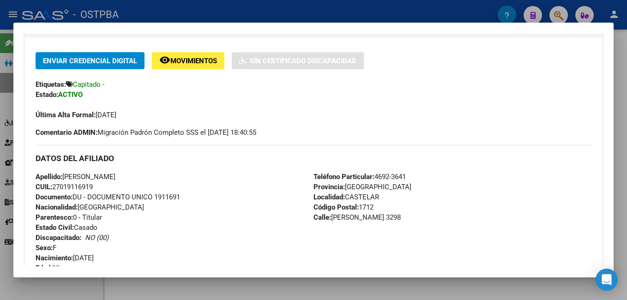 This screenshot has height=300, width=627. Describe the element at coordinates (344, 207) in the screenshot. I see `span: 1712` at that location.